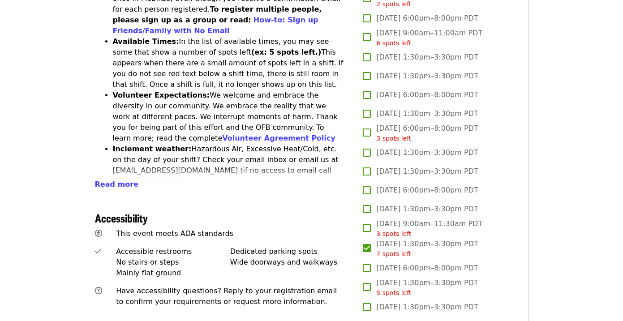 The height and width of the screenshot is (321, 623). Describe the element at coordinates (394, 4) in the screenshot. I see `span: 2 spots left` at that location.